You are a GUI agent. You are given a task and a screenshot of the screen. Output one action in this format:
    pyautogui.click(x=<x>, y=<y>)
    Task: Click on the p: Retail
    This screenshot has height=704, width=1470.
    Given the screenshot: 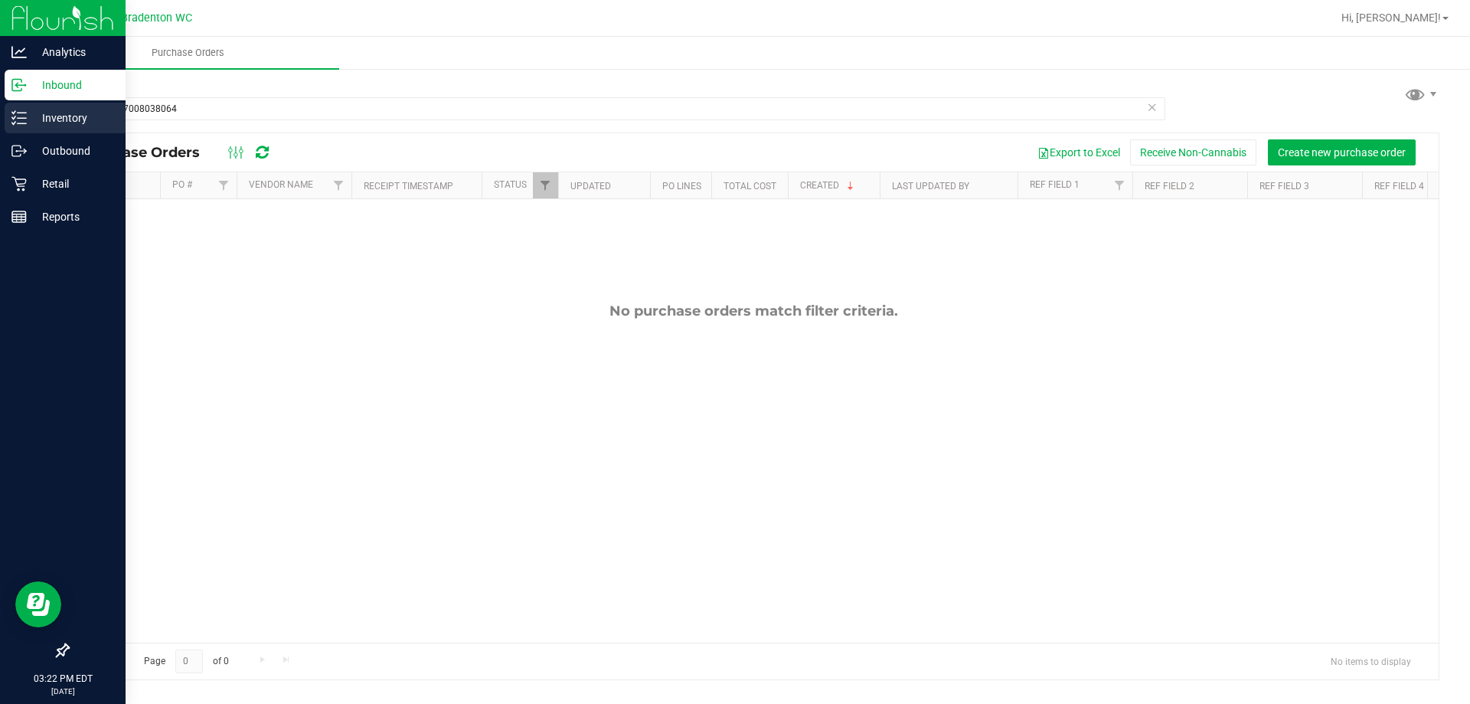 What is the action you would take?
    pyautogui.click(x=73, y=184)
    